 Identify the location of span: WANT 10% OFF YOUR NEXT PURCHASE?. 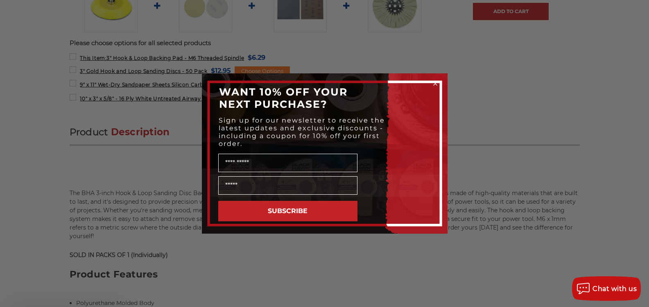
(283, 98).